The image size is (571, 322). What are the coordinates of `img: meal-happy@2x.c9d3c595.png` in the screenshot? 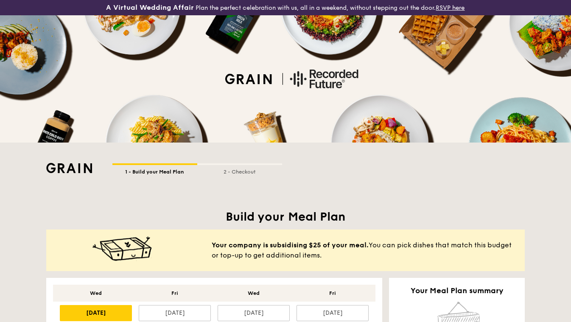 It's located at (122, 249).